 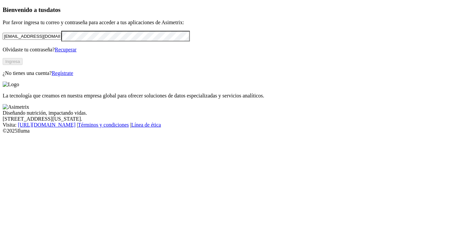 I want to click on div: © 2025 Iluma, so click(x=229, y=131).